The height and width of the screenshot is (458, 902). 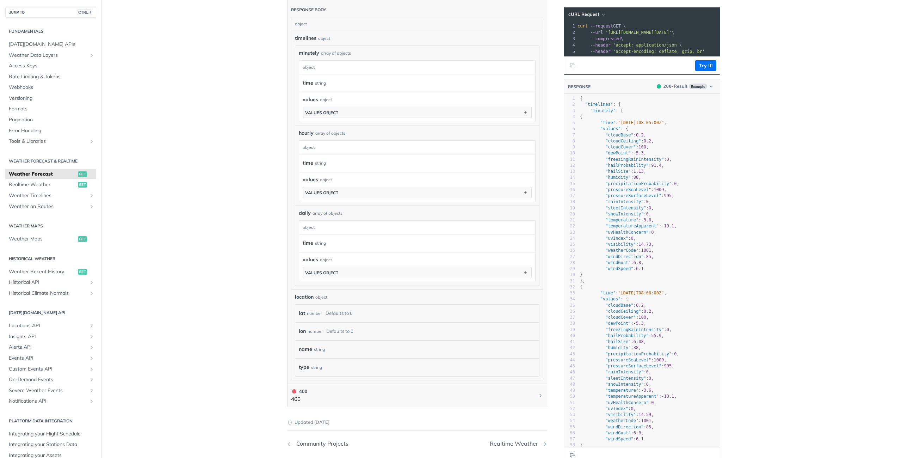 I want to click on a: Pagination, so click(x=51, y=120).